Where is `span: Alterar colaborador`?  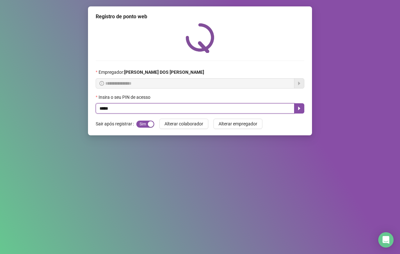 span: Alterar colaborador is located at coordinates (184, 124).